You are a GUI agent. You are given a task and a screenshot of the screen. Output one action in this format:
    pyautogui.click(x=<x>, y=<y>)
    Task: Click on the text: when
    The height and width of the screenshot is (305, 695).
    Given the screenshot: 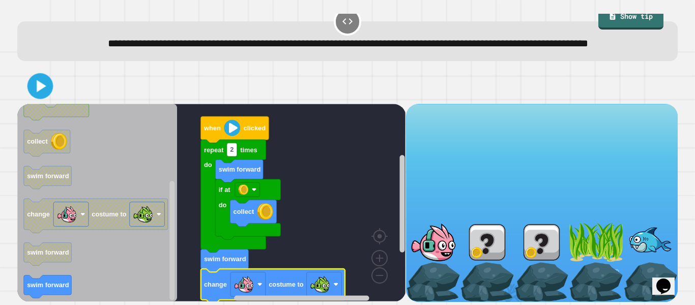 What is the action you would take?
    pyautogui.click(x=212, y=128)
    